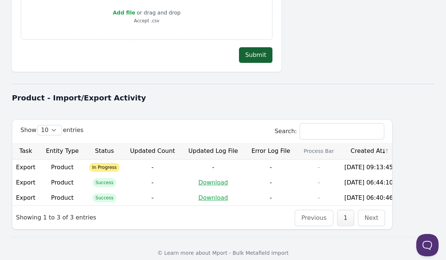 This screenshot has height=260, width=446. I want to click on h1: Product - Import/Export Activity, so click(223, 98).